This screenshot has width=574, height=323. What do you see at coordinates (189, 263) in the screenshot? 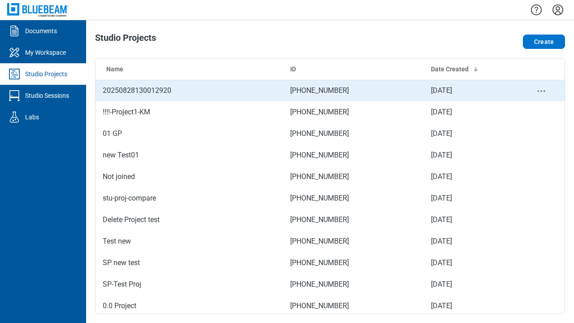
I see `td: SP new test` at bounding box center [189, 263].